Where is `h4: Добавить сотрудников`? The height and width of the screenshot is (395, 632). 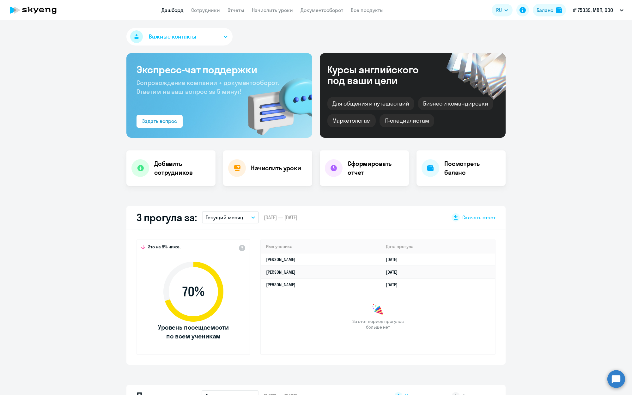
h4: Добавить сотрудников is located at coordinates (182, 168).